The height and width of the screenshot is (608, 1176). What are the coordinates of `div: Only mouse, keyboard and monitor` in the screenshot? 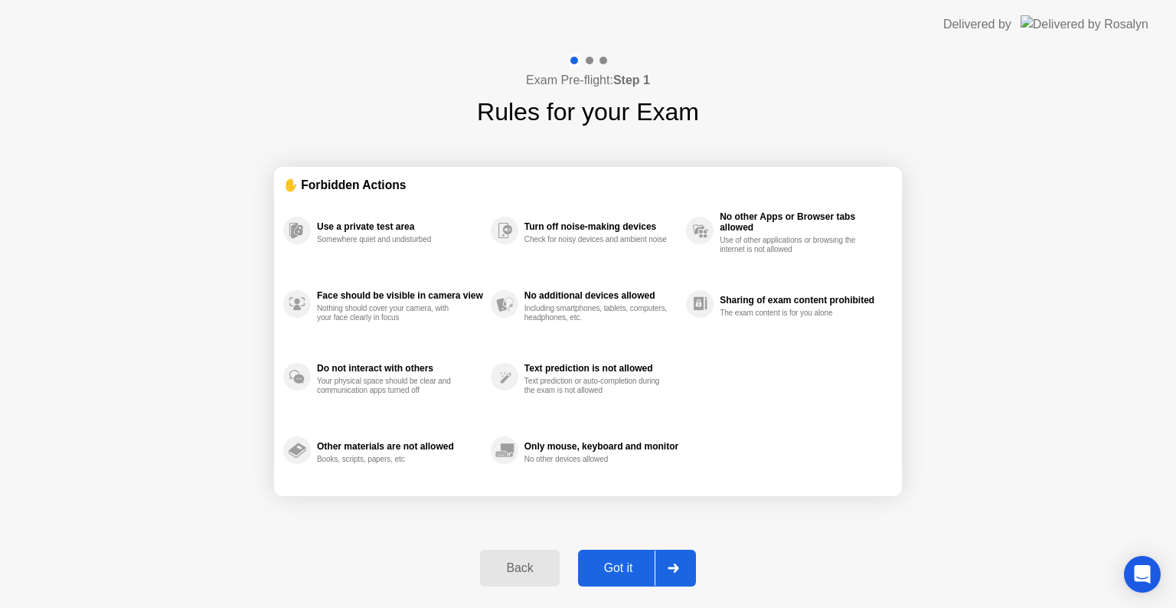 It's located at (601, 446).